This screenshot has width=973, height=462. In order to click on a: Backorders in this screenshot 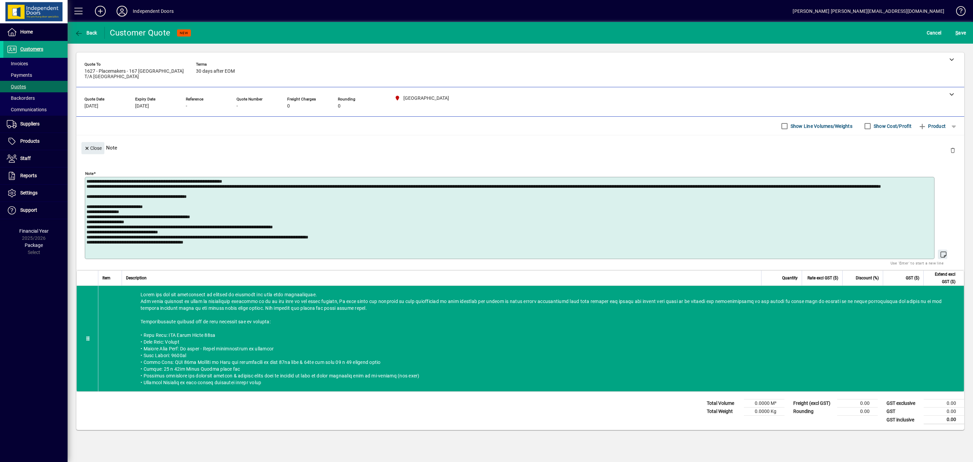, I will do `click(35, 98)`.